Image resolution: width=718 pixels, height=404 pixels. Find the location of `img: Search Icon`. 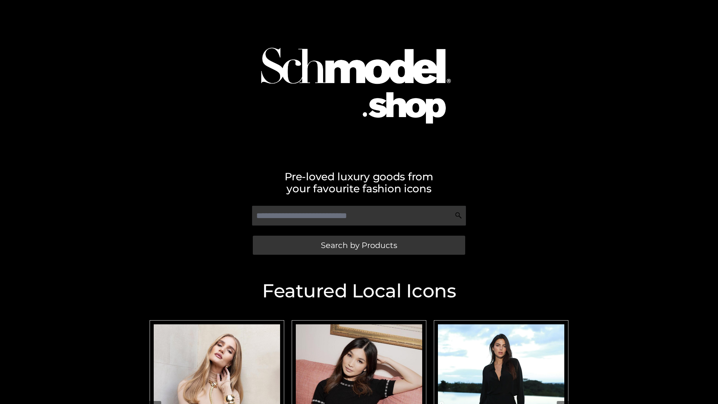

img: Search Icon is located at coordinates (459, 216).